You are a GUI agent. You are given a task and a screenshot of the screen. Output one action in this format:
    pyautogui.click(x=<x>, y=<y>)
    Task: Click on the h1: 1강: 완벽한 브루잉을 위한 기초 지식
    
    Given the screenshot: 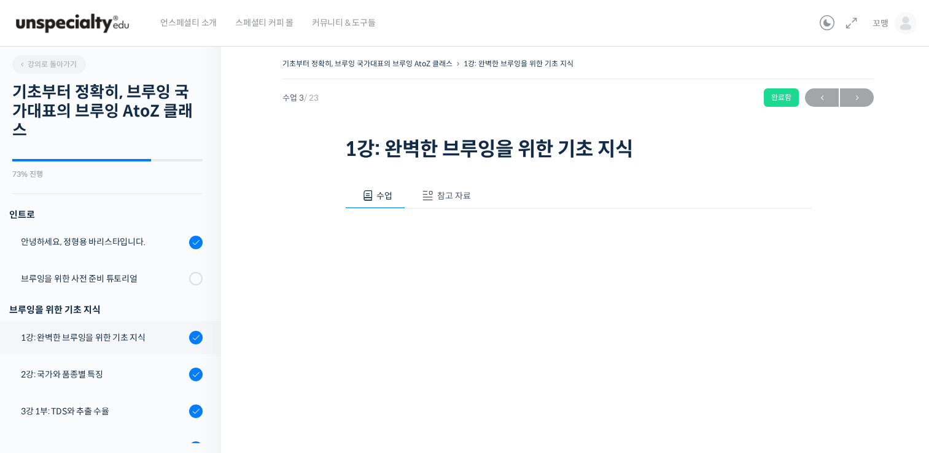 What is the action you would take?
    pyautogui.click(x=579, y=149)
    